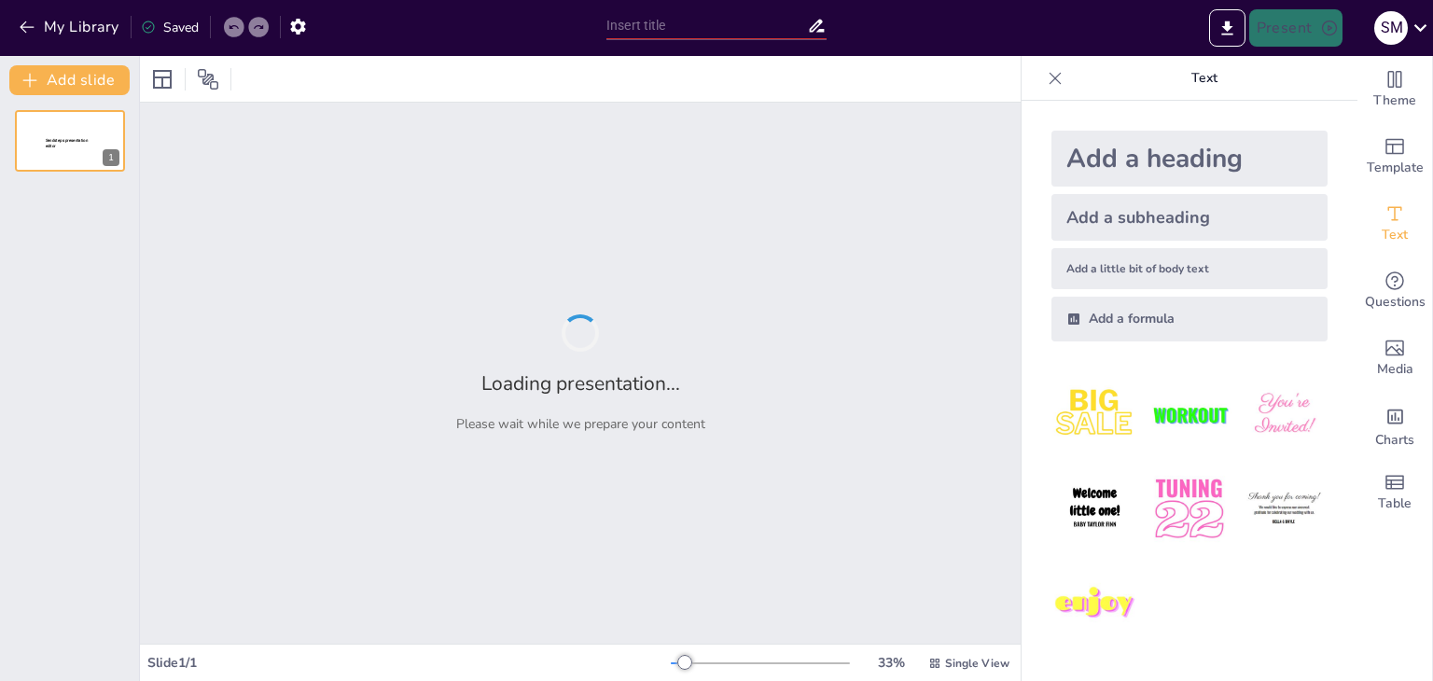 The height and width of the screenshot is (681, 1433). What do you see at coordinates (1395, 224) in the screenshot?
I see `div: Add text boxes` at bounding box center [1395, 224].